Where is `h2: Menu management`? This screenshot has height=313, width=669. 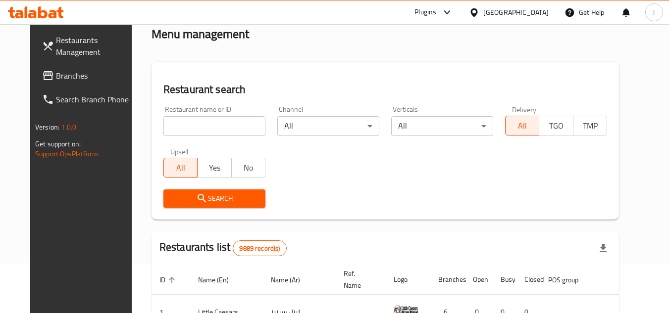 h2: Menu management is located at coordinates (200, 34).